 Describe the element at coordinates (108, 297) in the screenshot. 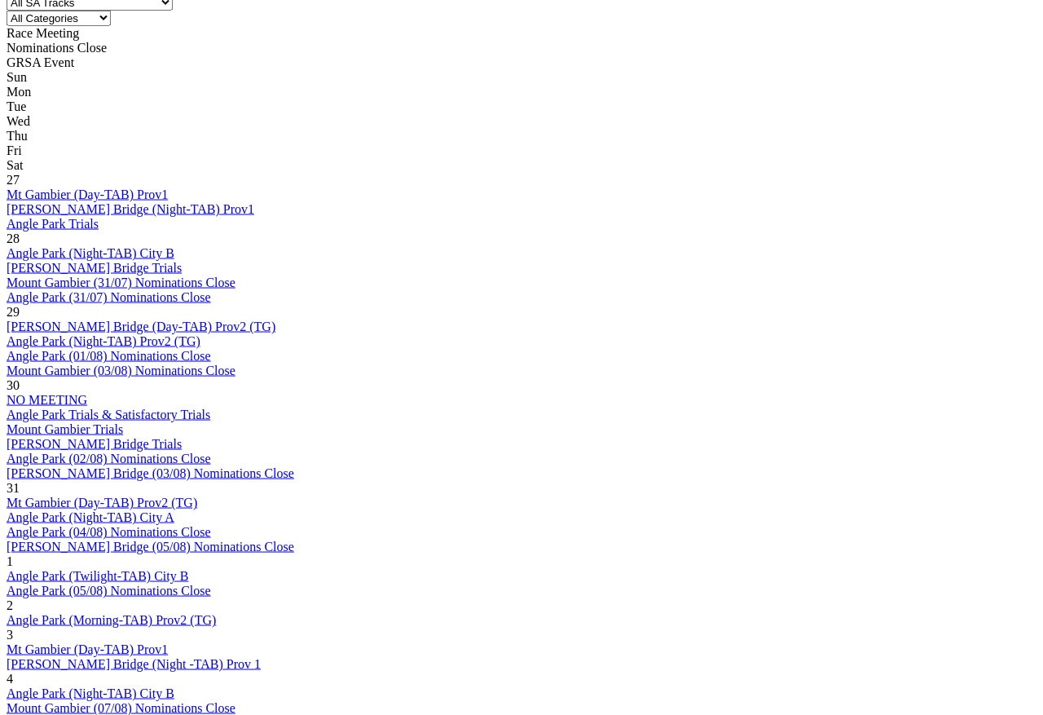

I see `a: Angle Park (31/07) Nominations Close` at that location.